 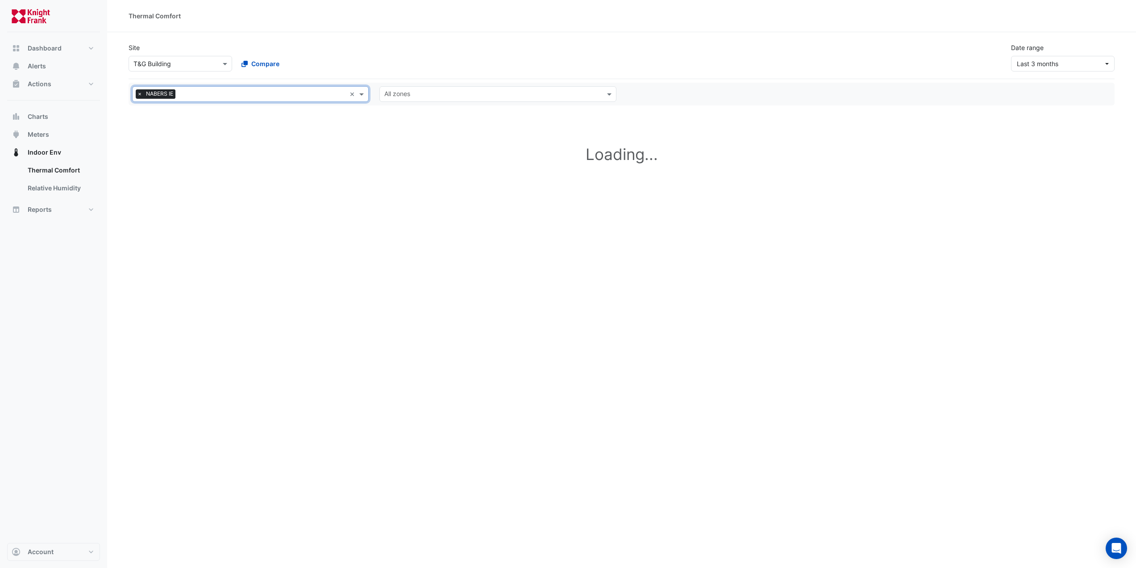 I want to click on button: Account, so click(x=54, y=551).